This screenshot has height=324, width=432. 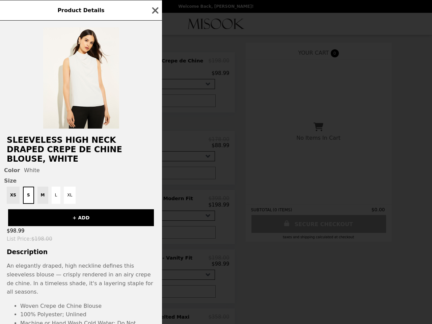 What do you see at coordinates (56, 195) in the screenshot?
I see `button: L` at bounding box center [56, 195].